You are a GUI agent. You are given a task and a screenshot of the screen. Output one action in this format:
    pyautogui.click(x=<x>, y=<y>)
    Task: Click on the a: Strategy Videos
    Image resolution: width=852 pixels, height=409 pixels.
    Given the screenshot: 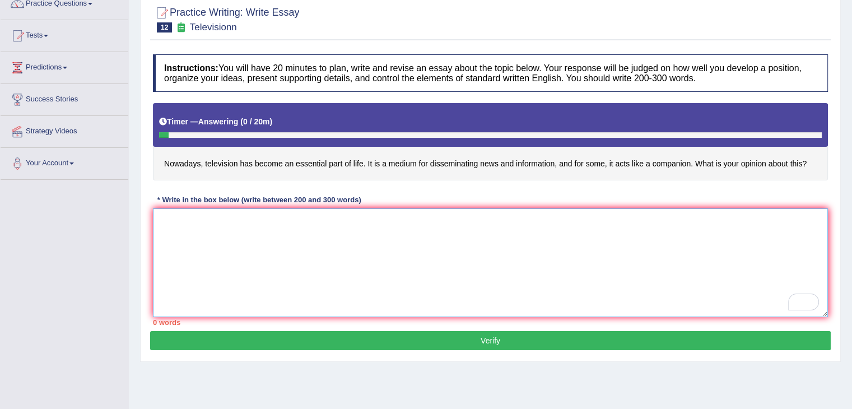 What is the action you would take?
    pyautogui.click(x=64, y=130)
    